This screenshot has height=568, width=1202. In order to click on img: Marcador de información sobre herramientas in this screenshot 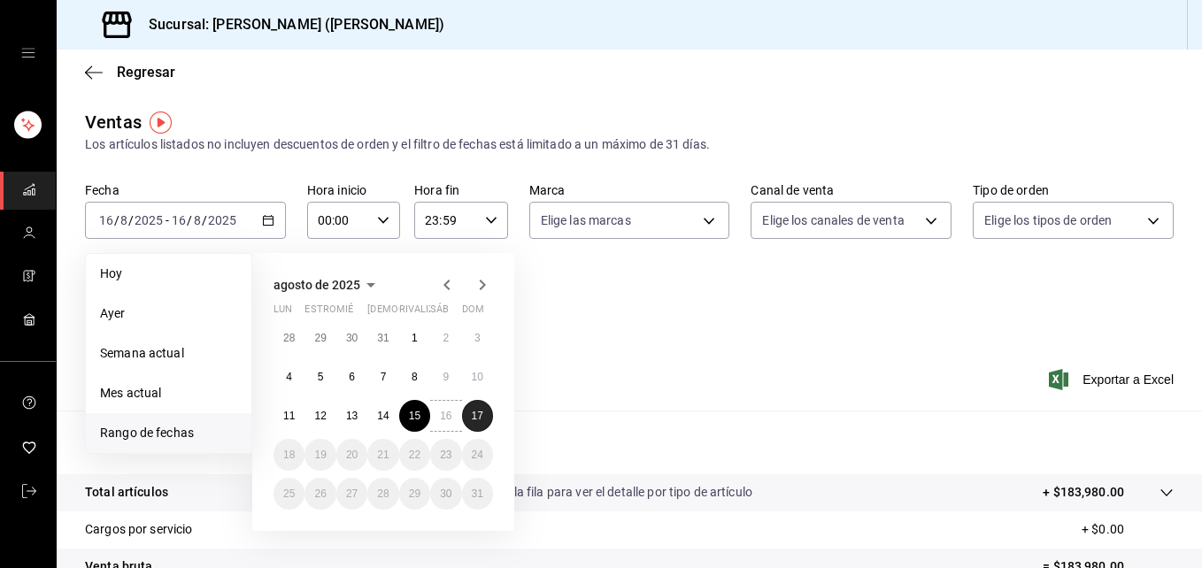, I will do `click(160, 122)`.